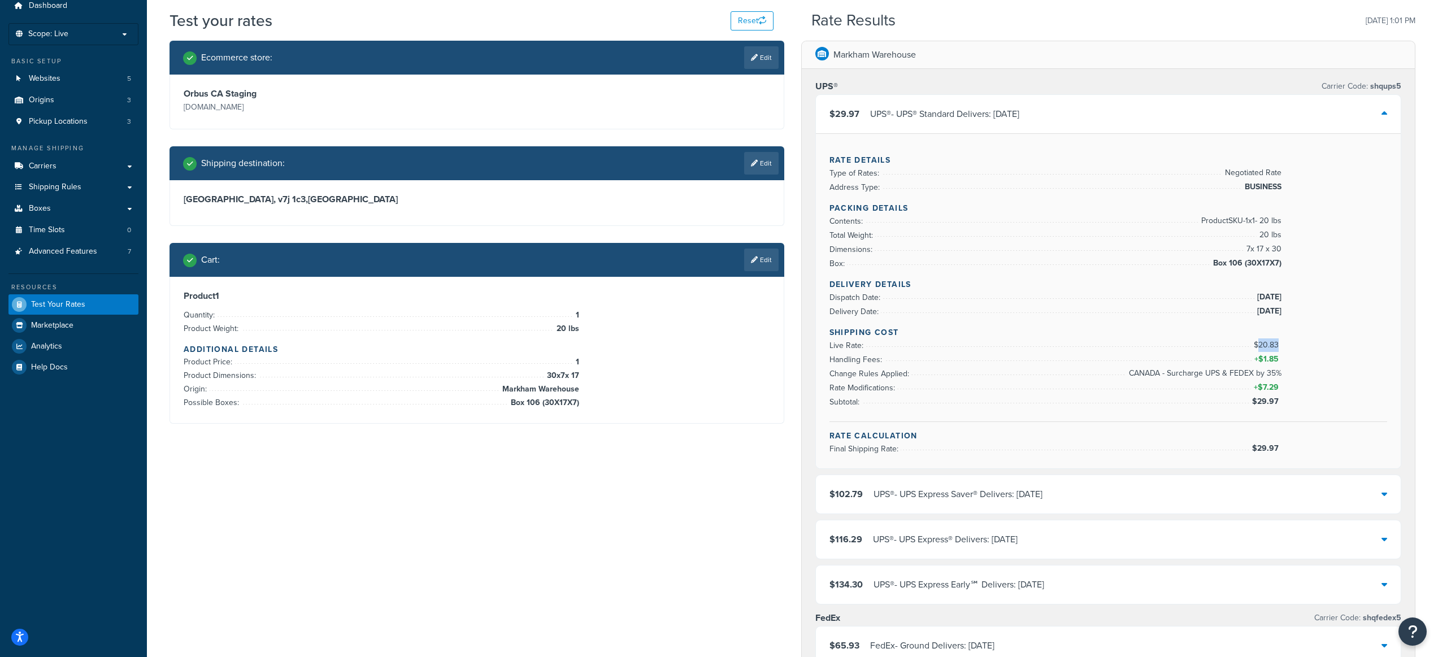 The image size is (1438, 657). What do you see at coordinates (1384, 86) in the screenshot?
I see `span: shqups5` at bounding box center [1384, 86].